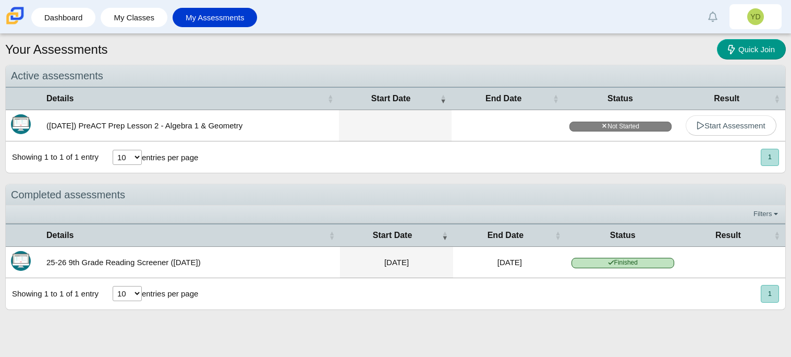 The height and width of the screenshot is (357, 791). What do you see at coordinates (713, 17) in the screenshot?
I see `a: Alerts` at bounding box center [713, 17].